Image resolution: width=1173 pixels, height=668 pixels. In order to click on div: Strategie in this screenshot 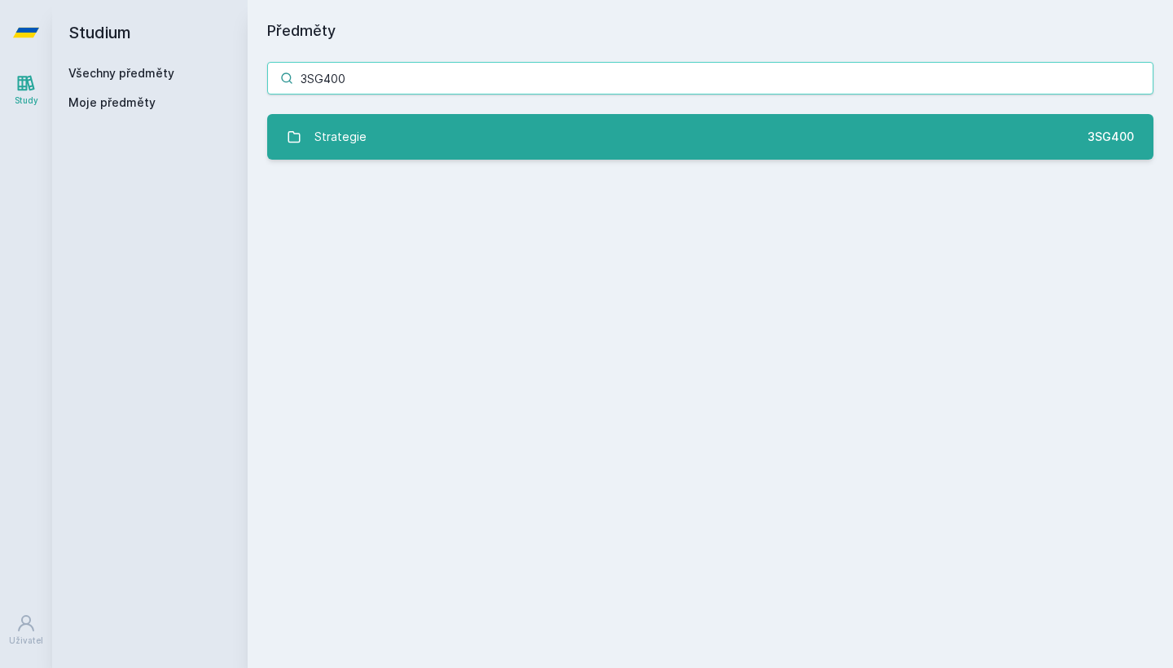, I will do `click(340, 137)`.